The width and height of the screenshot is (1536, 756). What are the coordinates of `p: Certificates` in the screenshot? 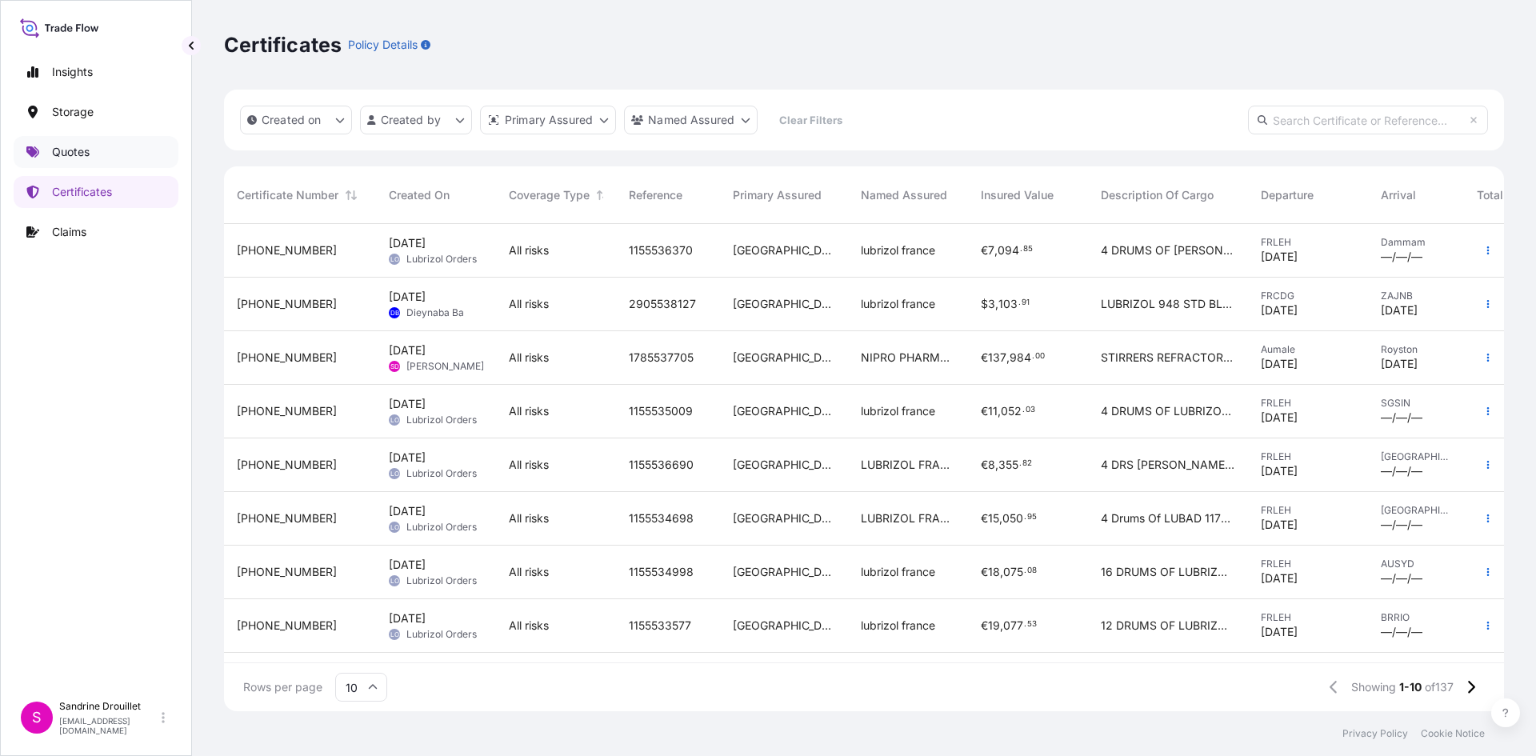 It's located at (282, 45).